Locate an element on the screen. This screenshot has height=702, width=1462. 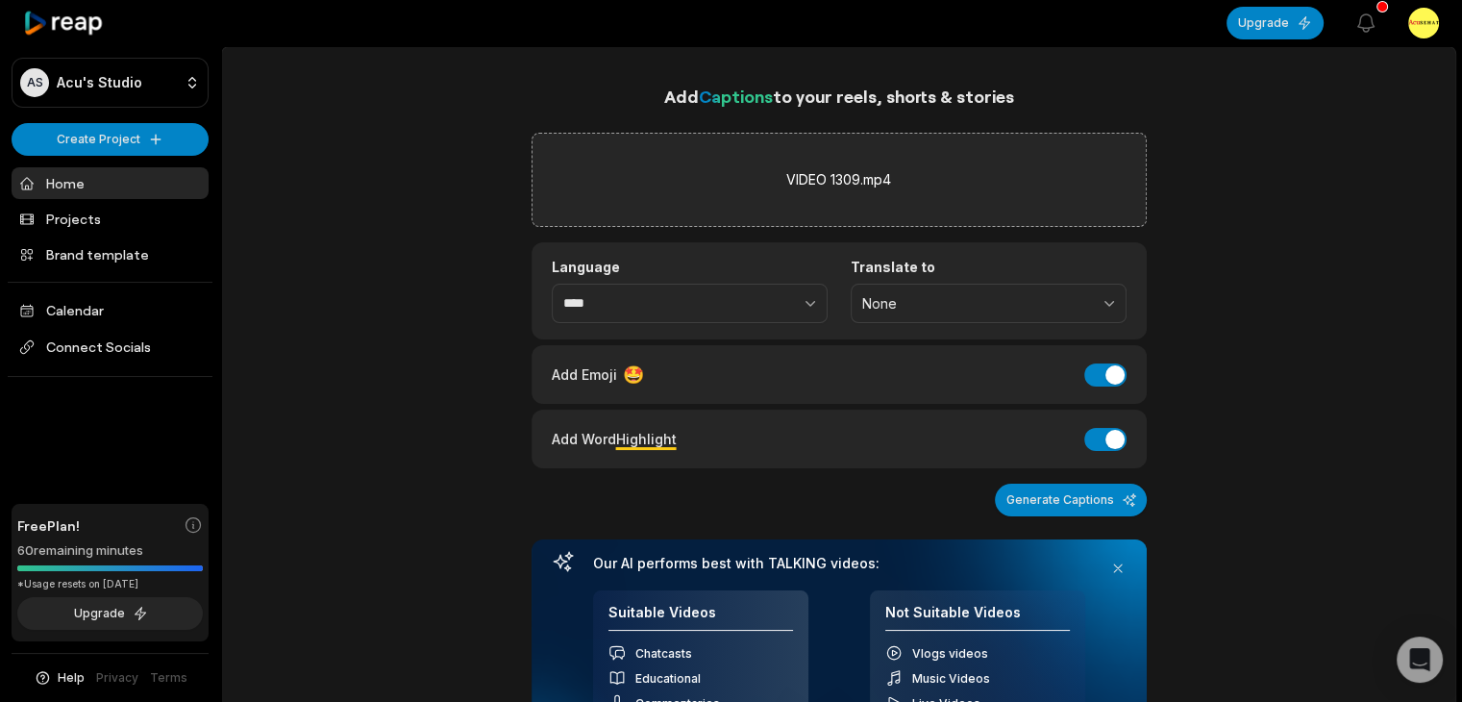
span: Vlogs videos is located at coordinates (950, 653).